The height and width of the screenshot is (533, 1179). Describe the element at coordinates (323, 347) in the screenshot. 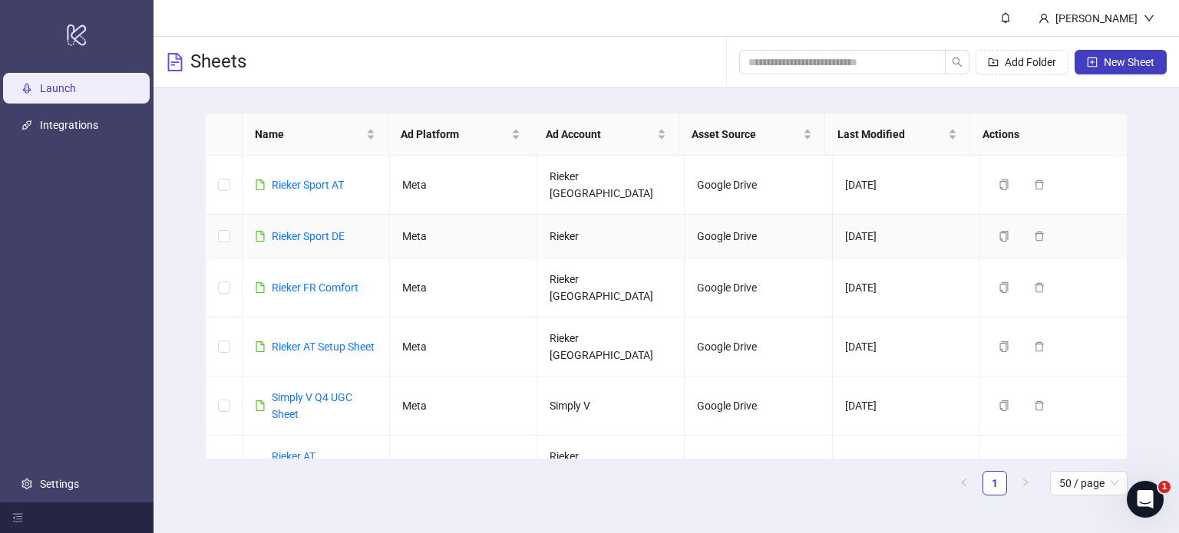

I see `a: Rieker AT Setup Sheet` at that location.